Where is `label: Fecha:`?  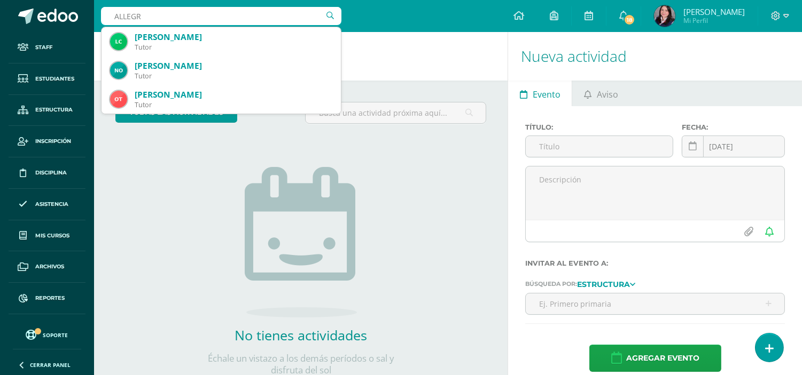
label: Fecha: is located at coordinates (733, 127).